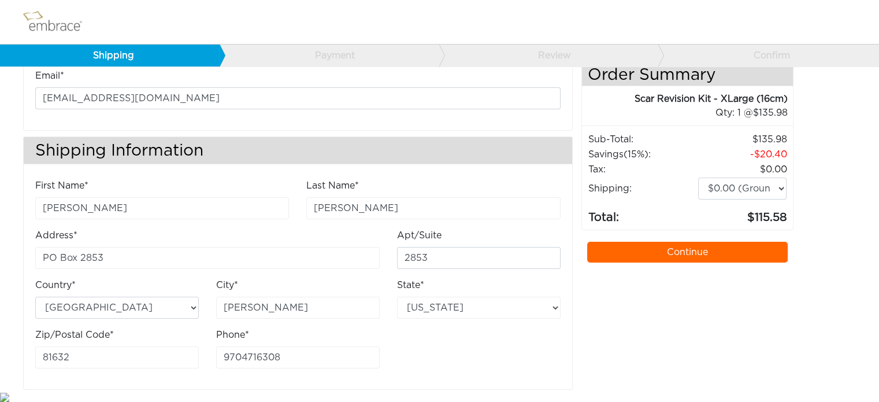  Describe the element at coordinates (692, 113) in the screenshot. I see `div: 1 @` at that location.